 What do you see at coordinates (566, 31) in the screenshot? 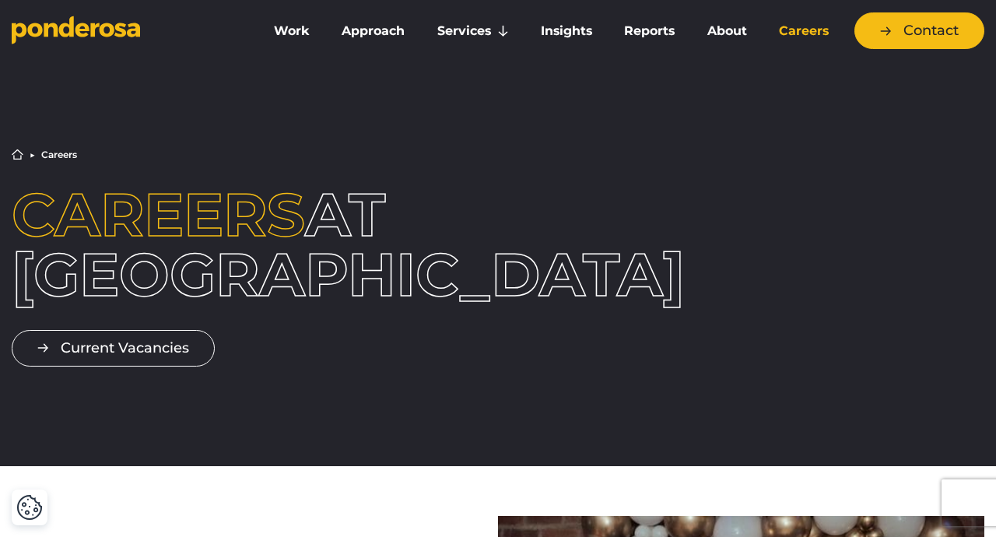
I see `a: Insights` at bounding box center [566, 31].